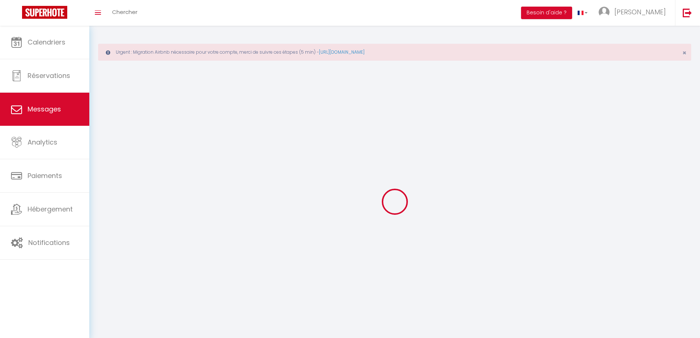  Describe the element at coordinates (42, 142) in the screenshot. I see `span: Analytics` at that location.